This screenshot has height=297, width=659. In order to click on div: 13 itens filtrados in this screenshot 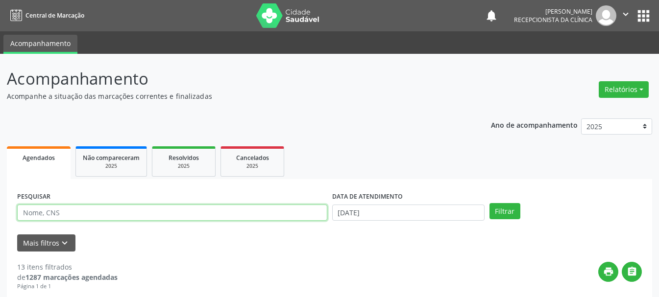, I will do `click(67, 267)`.